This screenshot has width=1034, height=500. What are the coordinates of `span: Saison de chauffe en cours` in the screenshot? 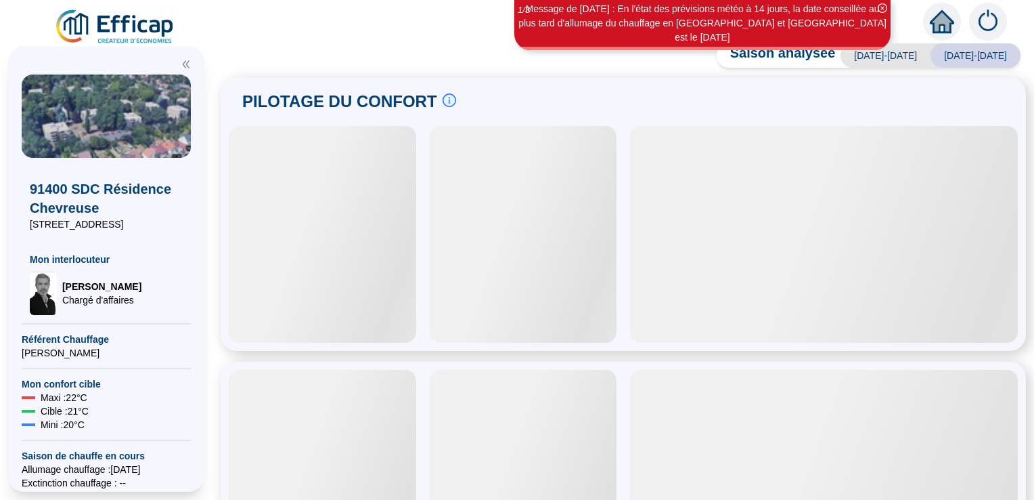 It's located at (106, 456).